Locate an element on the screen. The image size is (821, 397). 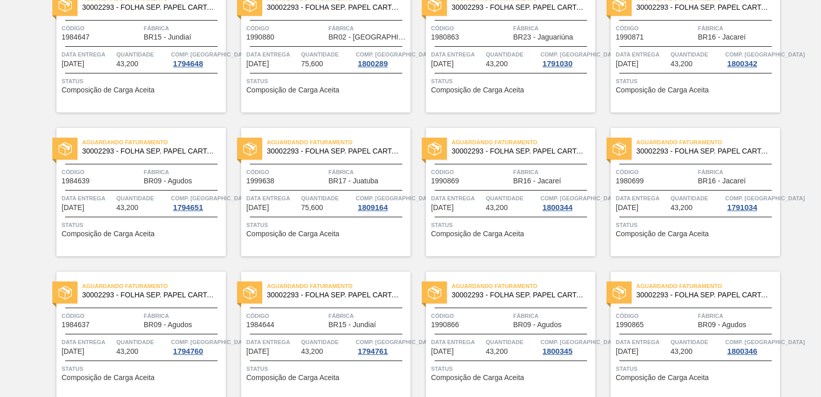
span: BR09 - Agudos is located at coordinates (537, 324).